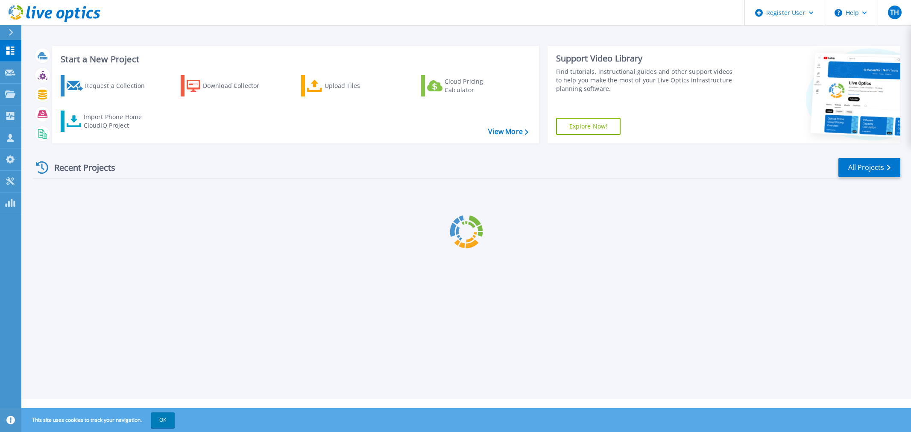  I want to click on a: All Projects, so click(869, 167).